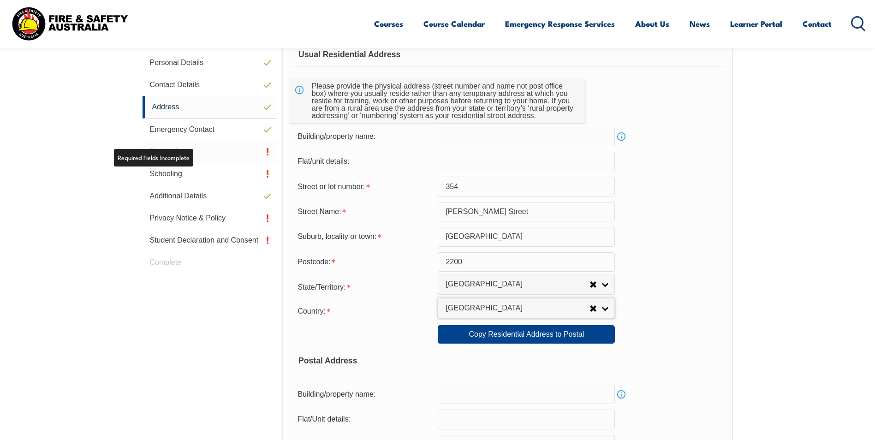 The width and height of the screenshot is (875, 440). What do you see at coordinates (817, 24) in the screenshot?
I see `a: Contact` at bounding box center [817, 24].